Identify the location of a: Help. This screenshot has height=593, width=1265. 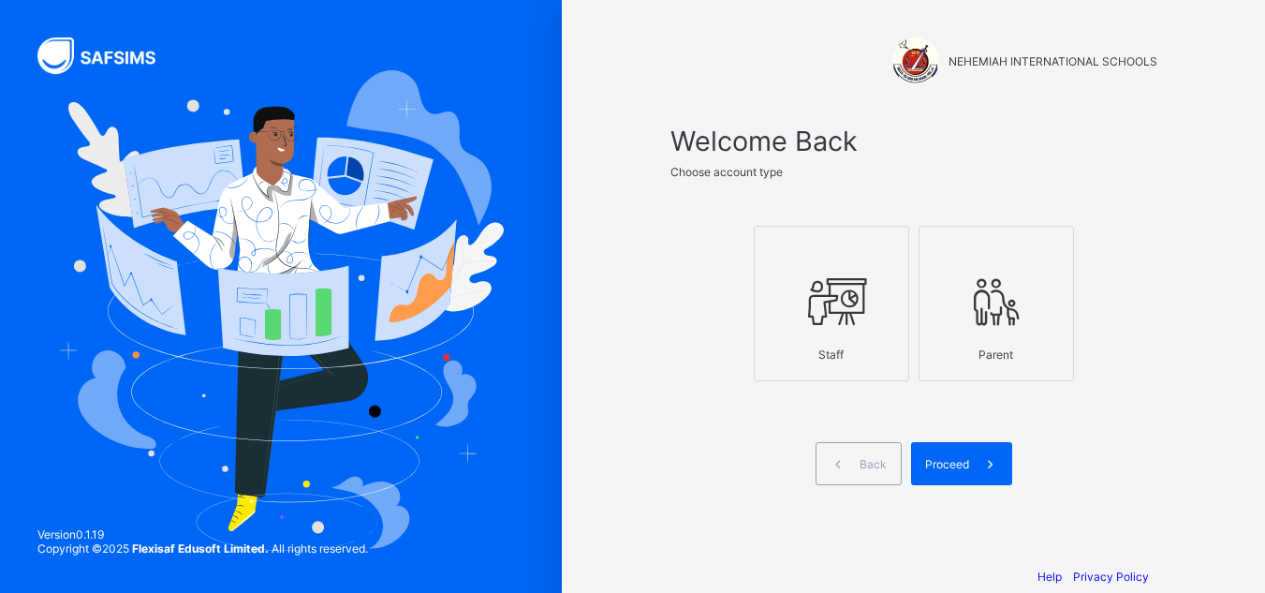
(1050, 576).